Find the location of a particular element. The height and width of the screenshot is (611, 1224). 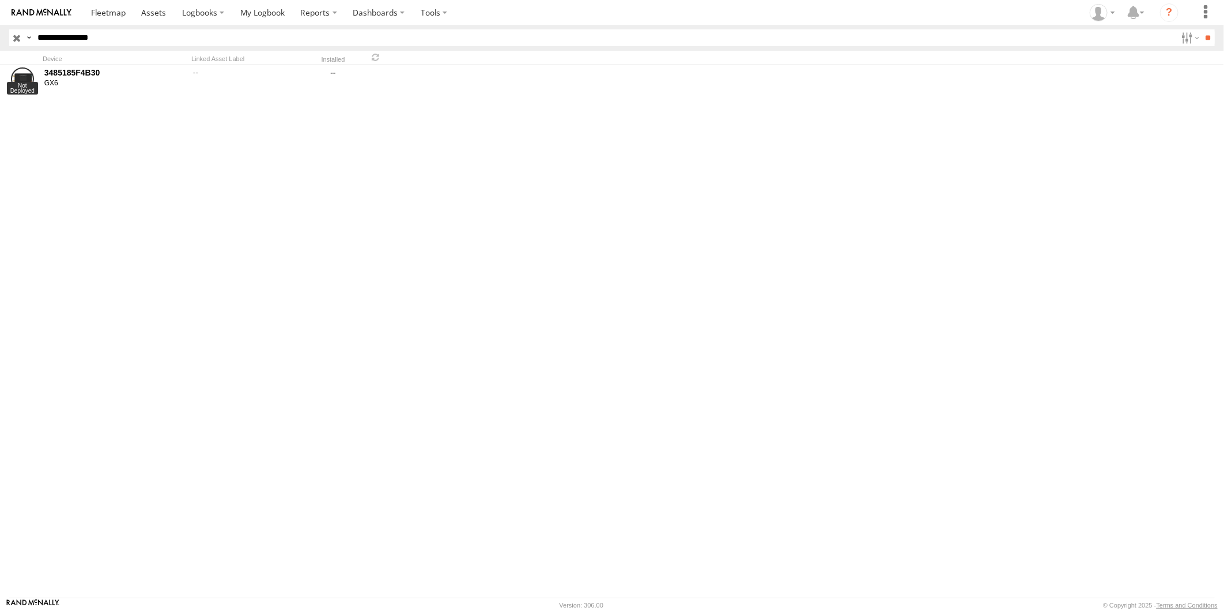

a: Terms and Conditions is located at coordinates (1188, 605).